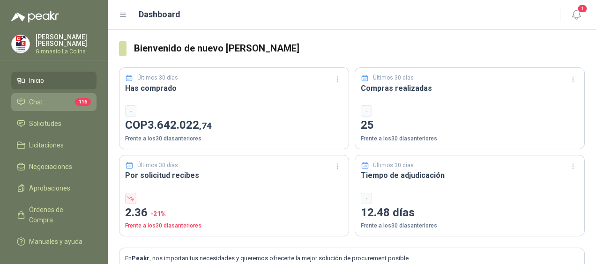 Image resolution: width=596 pixels, height=264 pixels. Describe the element at coordinates (352, 258) in the screenshot. I see `p: En , nos importan tus necesidades y queremos ofrecerte la mejor solución de procurement posible.` at that location.